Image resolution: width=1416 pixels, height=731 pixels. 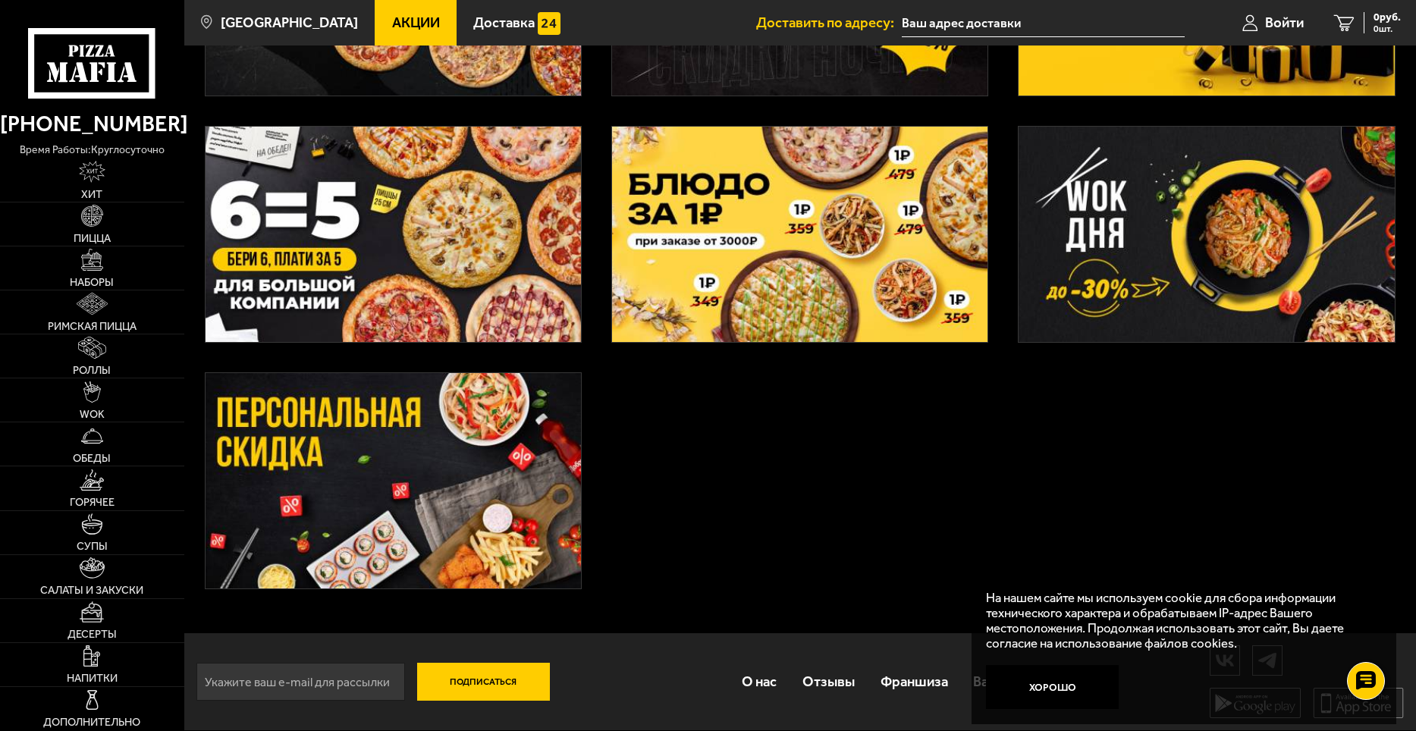 What do you see at coordinates (92, 502) in the screenshot?
I see `span: Горячее` at bounding box center [92, 502].